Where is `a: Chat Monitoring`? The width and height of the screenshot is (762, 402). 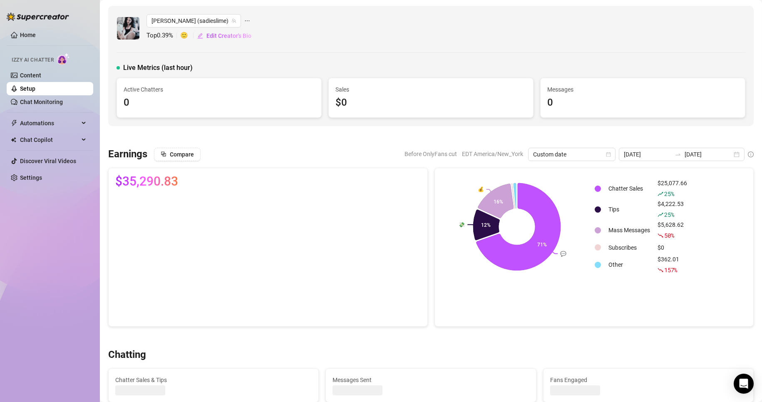 a: Chat Monitoring is located at coordinates (41, 102).